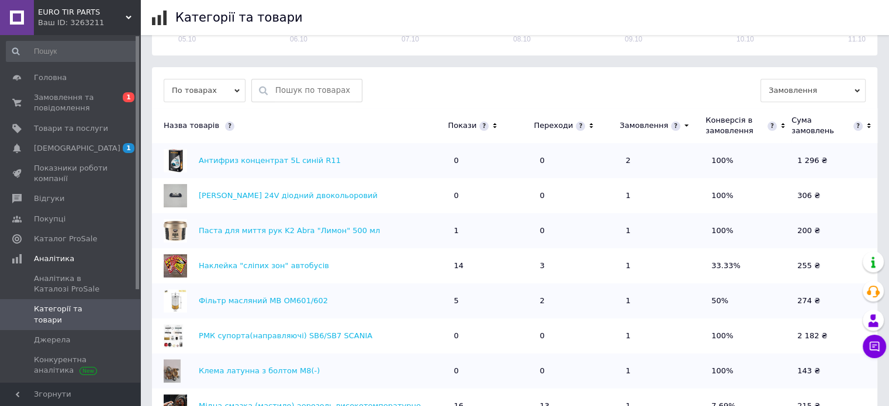  Describe the element at coordinates (175, 266) in the screenshot. I see `img: Наклейка "сліпих зон" автобусів` at that location.